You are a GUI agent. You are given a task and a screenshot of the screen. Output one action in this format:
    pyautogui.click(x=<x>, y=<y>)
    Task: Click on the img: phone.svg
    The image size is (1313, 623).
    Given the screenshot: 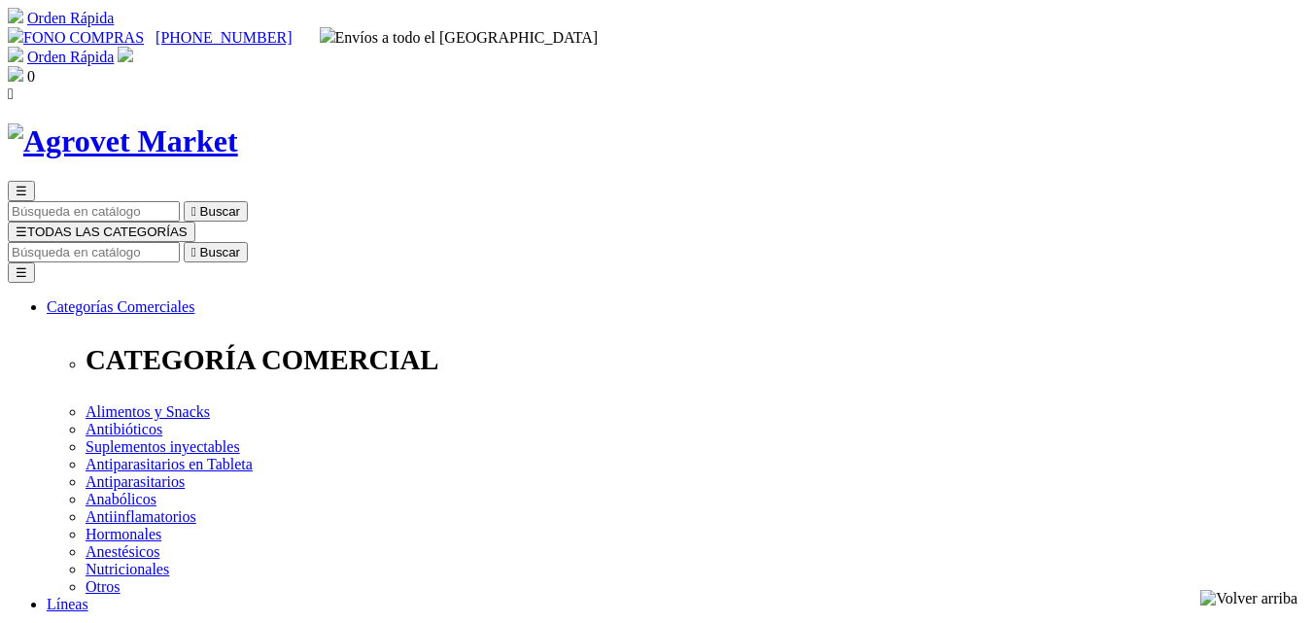 What is the action you would take?
    pyautogui.click(x=16, y=35)
    